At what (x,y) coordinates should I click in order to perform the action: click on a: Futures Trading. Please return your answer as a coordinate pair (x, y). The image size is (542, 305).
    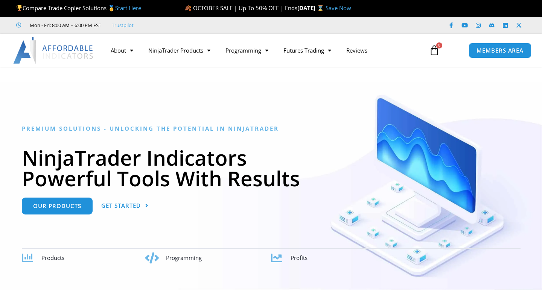
    Looking at the image, I should click on (307, 50).